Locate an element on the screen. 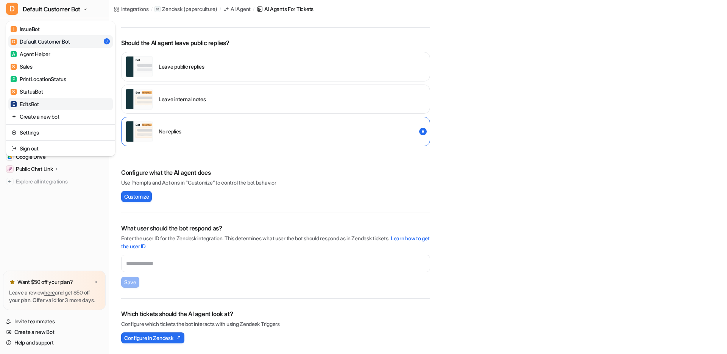 The image size is (727, 354). div: PrintLocationStatus is located at coordinates (38, 79).